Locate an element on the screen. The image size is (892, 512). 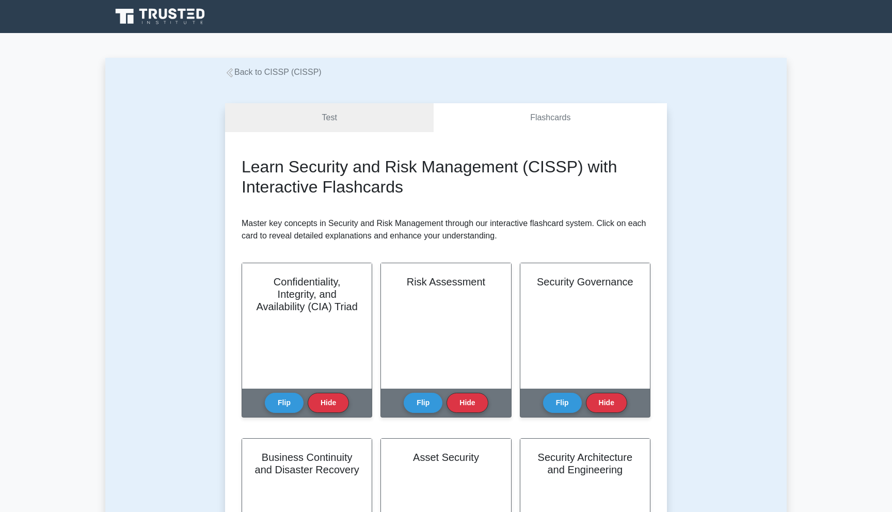
a: Test is located at coordinates (329, 118).